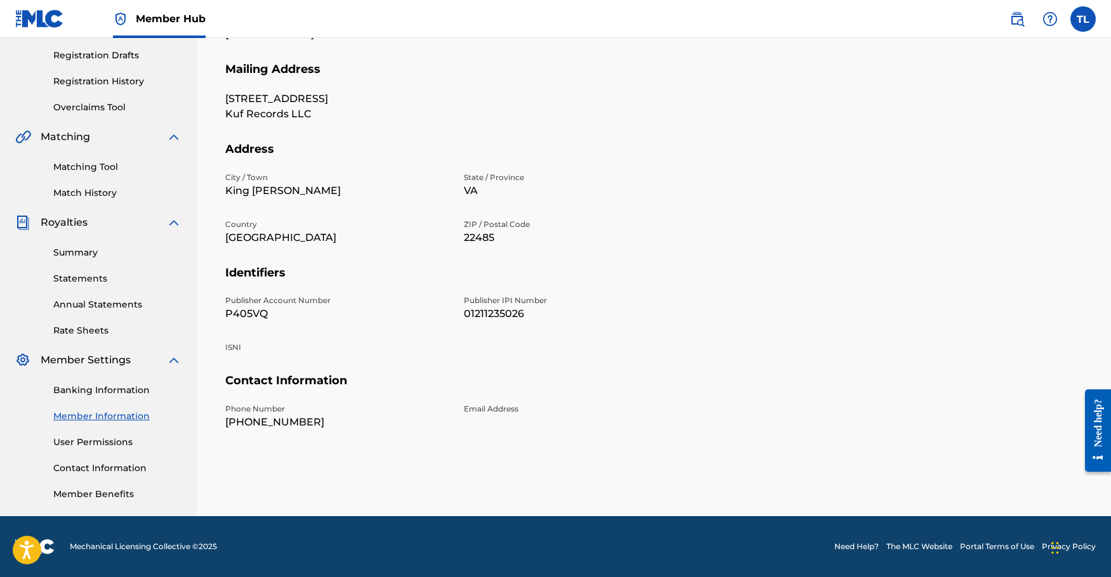 Image resolution: width=1111 pixels, height=577 pixels. I want to click on a: Overclaims Tool, so click(117, 107).